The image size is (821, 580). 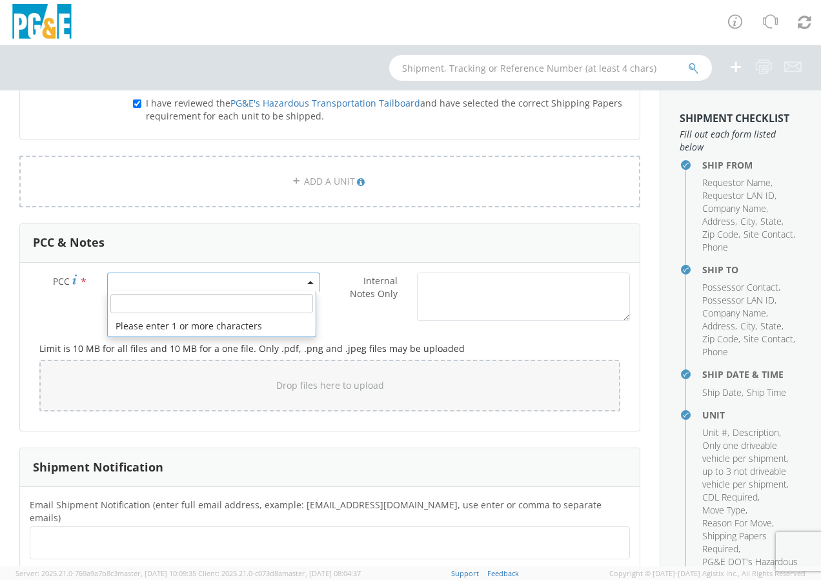 I want to click on span: Possessor Contact, so click(x=740, y=287).